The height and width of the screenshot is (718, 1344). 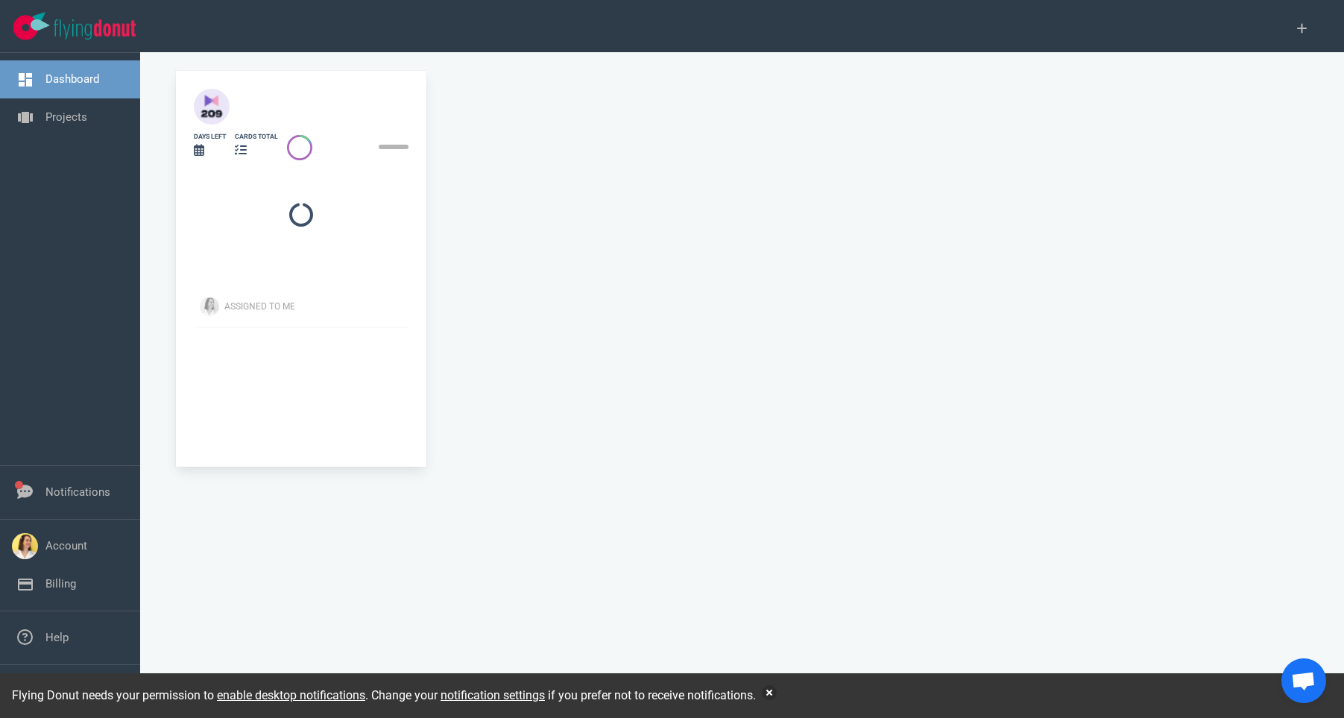 I want to click on a: Account, so click(x=66, y=546).